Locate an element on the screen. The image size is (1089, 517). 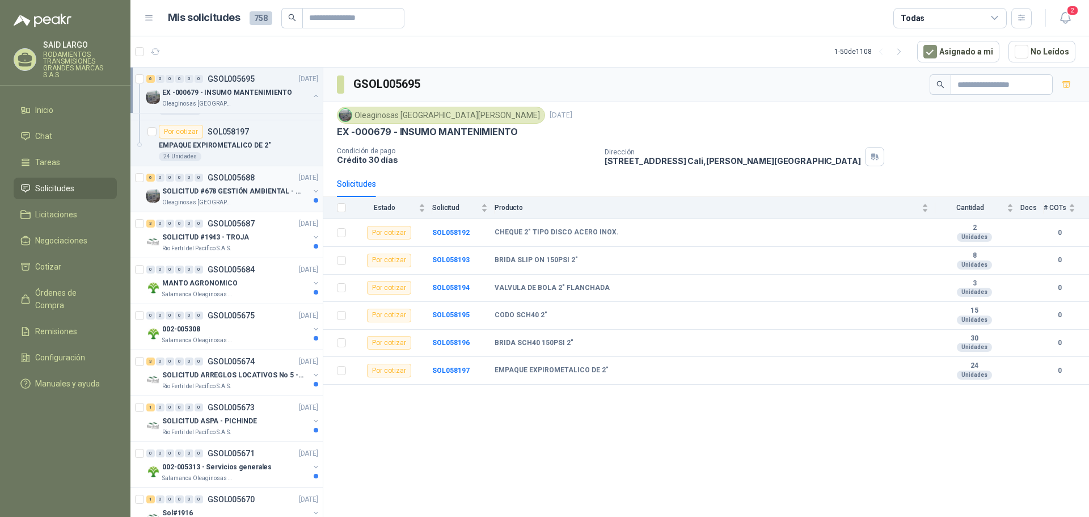
div: 1 - 50 de 1108 is located at coordinates (871, 52).